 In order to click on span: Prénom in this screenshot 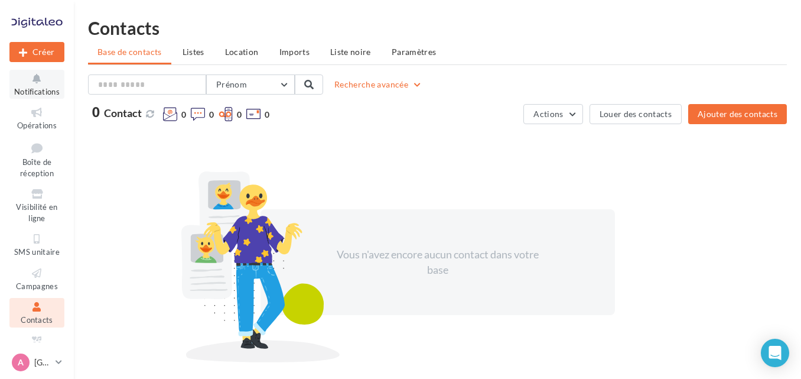, I will do `click(232, 84)`.